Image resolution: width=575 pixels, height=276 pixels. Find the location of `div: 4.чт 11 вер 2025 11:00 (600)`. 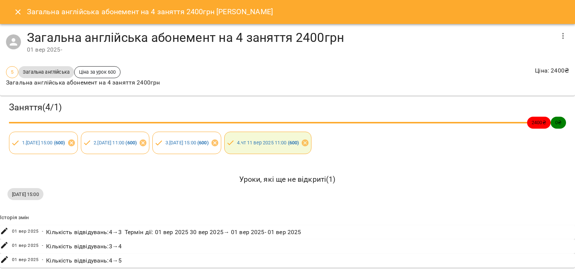

div: 4.чт 11 вер 2025 11:00 (600) is located at coordinates (268, 143).